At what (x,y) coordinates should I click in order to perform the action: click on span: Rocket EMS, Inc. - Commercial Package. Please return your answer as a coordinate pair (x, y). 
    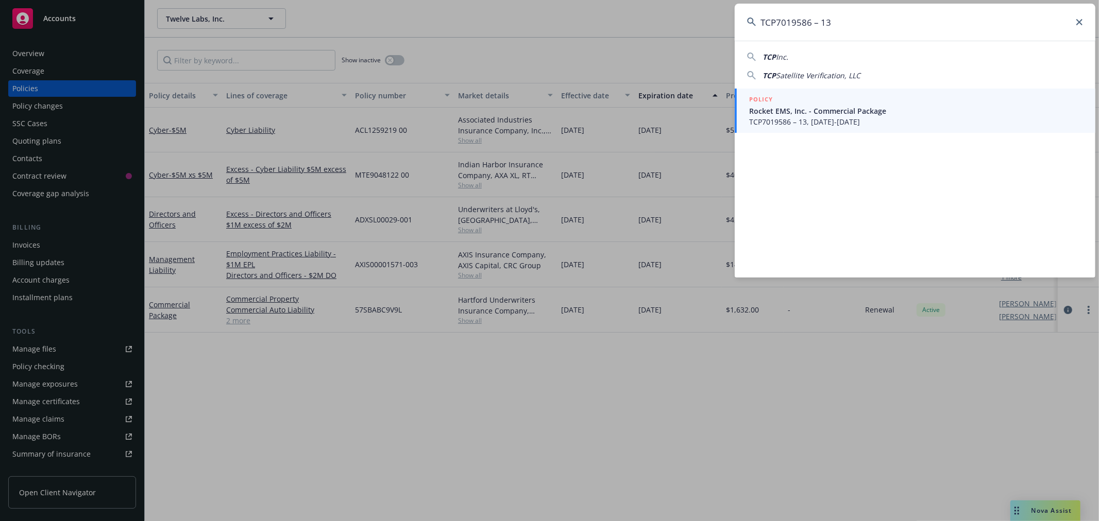
    Looking at the image, I should click on (916, 111).